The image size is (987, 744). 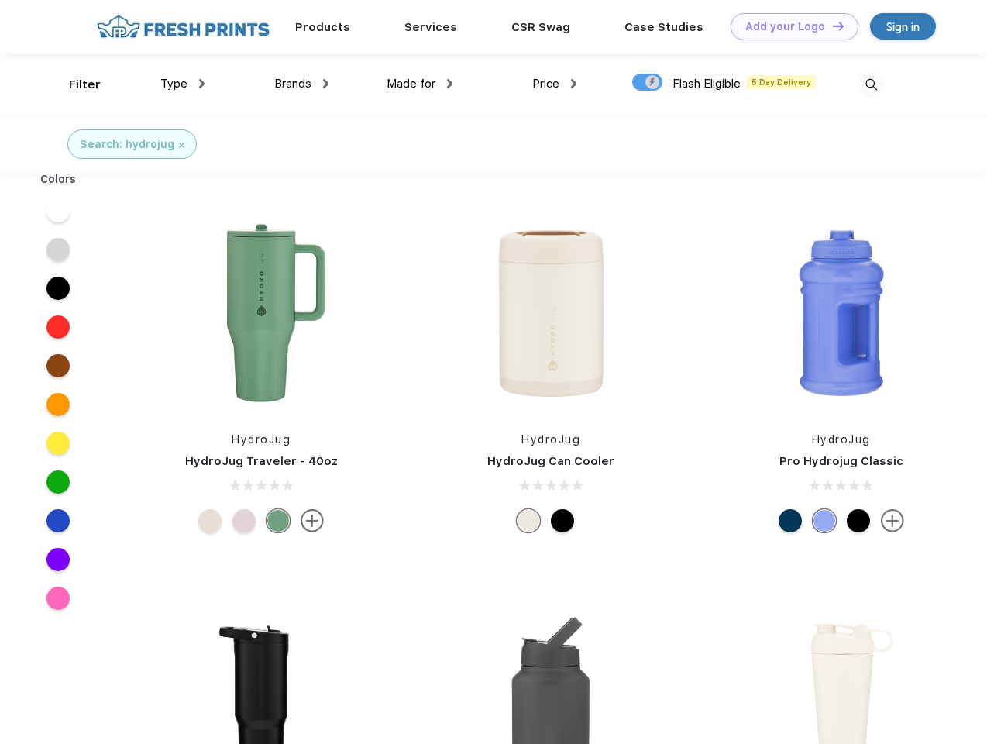 I want to click on a: HydroJug Traveler - 40oz, so click(x=261, y=461).